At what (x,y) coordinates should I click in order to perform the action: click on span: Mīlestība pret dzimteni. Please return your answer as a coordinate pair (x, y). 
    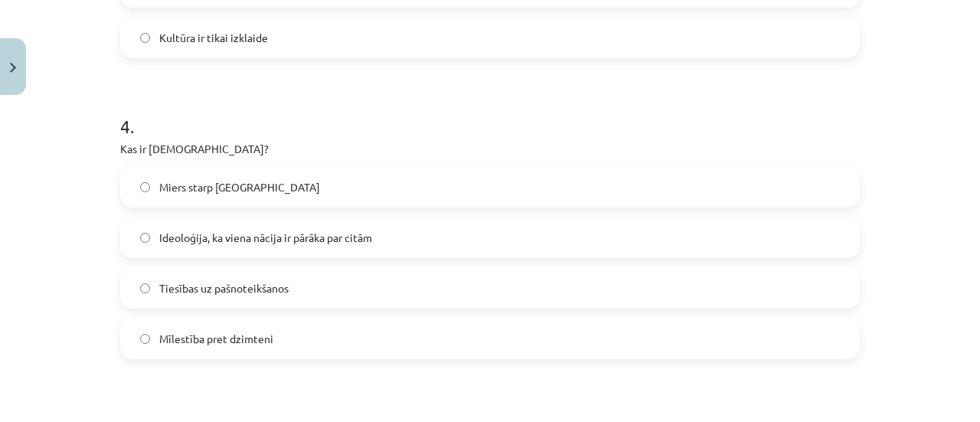
    Looking at the image, I should click on (216, 339).